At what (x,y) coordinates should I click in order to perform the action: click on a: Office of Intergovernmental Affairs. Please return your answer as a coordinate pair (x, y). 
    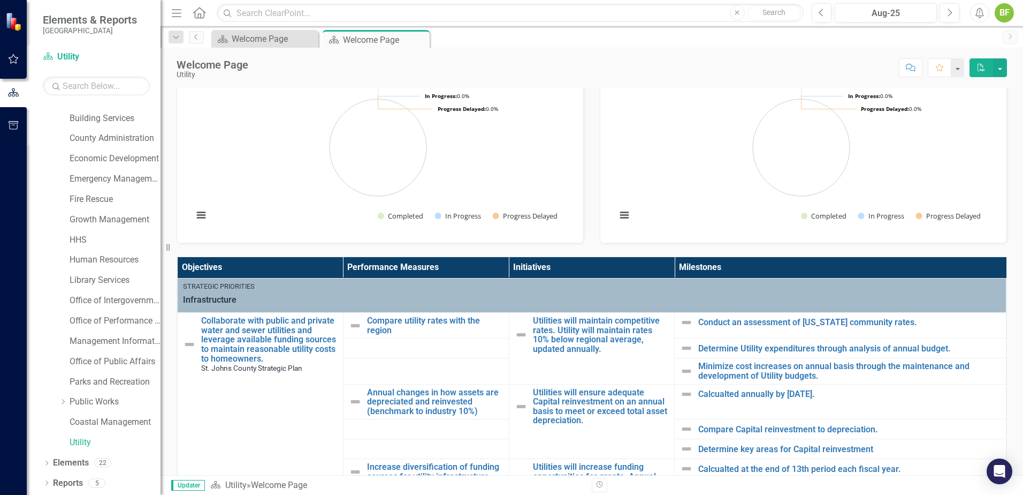
    Looking at the image, I should click on (115, 300).